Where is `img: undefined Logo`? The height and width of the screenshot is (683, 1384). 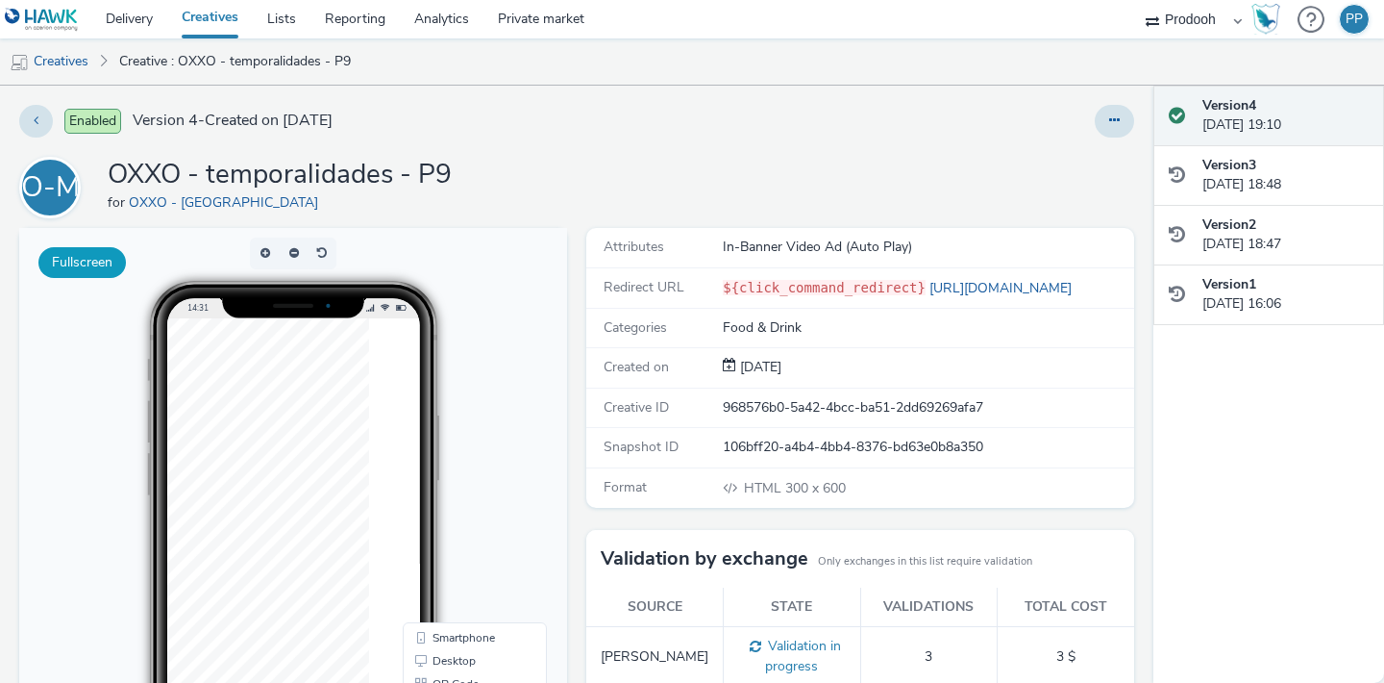
img: undefined Logo is located at coordinates (41, 19).